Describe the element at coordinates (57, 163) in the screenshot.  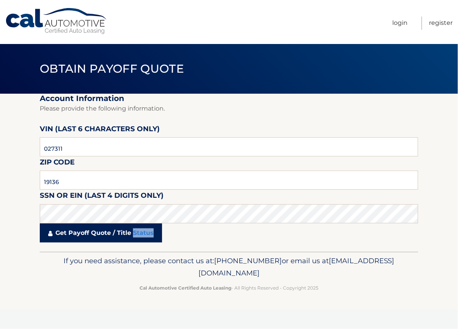
I see `label: Zip Code` at that location.